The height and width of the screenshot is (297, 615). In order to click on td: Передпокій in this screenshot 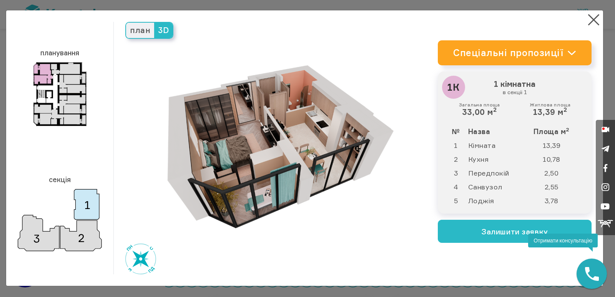, I will do `click(496, 173)`.